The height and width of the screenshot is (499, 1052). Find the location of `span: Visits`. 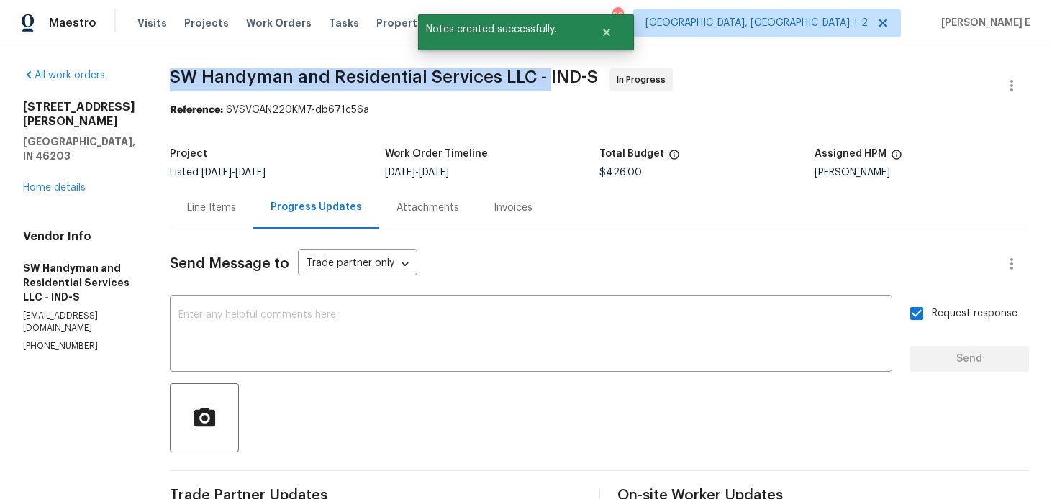

span: Visits is located at coordinates (152, 23).